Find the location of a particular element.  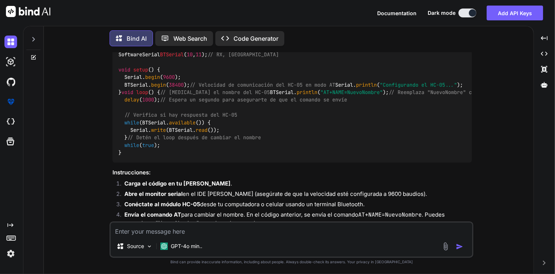

span: 1000 is located at coordinates (148, 100).